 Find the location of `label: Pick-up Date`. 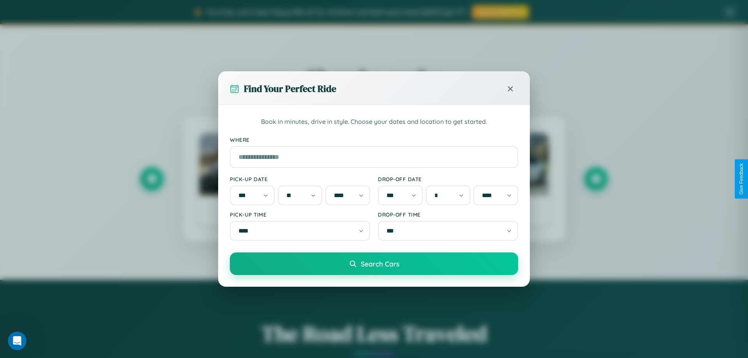

label: Pick-up Date is located at coordinates (300, 179).